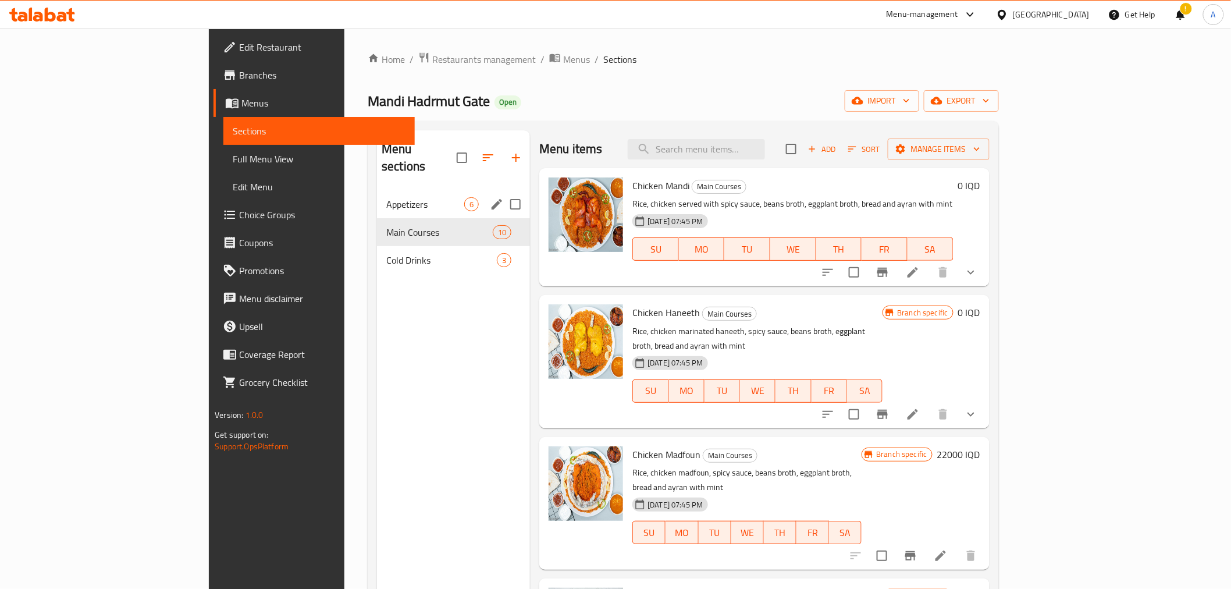 The width and height of the screenshot is (1231, 589). What do you see at coordinates (938, 149) in the screenshot?
I see `span: Manage items` at bounding box center [938, 149].